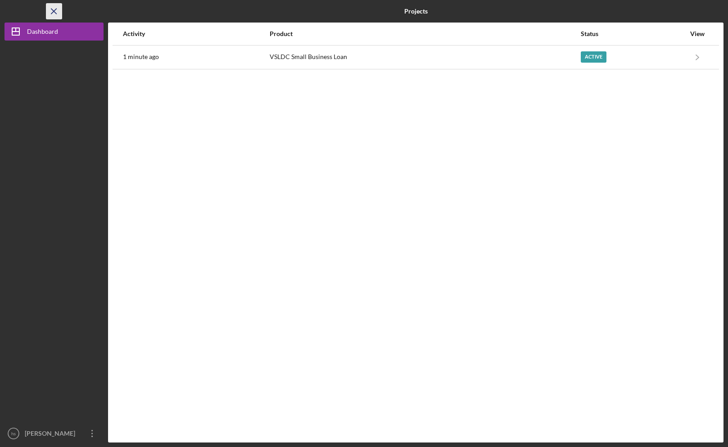  Describe the element at coordinates (416, 11) in the screenshot. I see `b: Projects` at that location.